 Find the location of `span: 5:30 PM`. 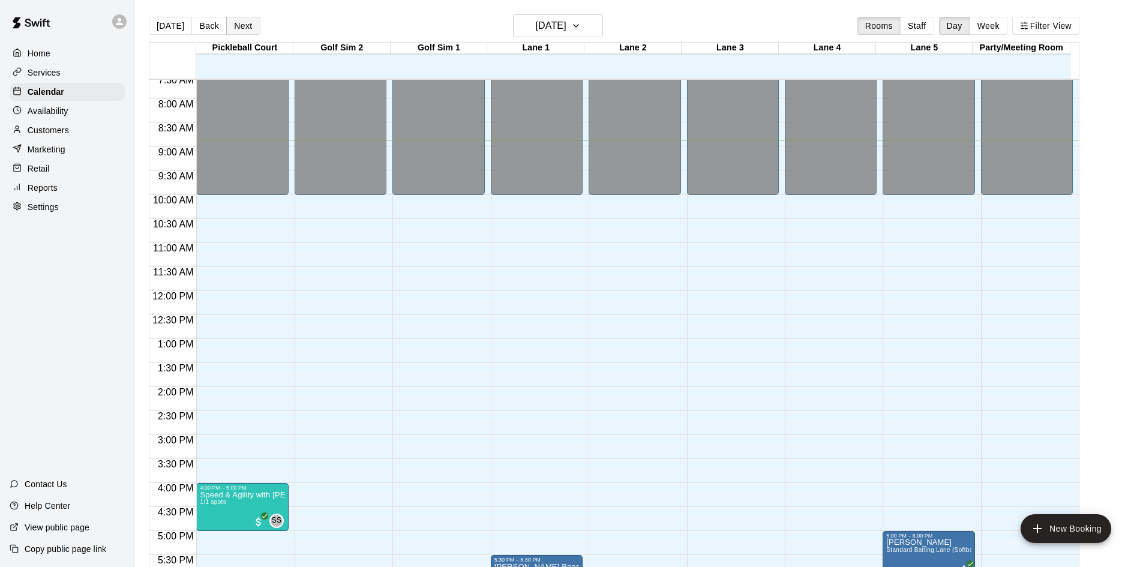

span: 5:30 PM is located at coordinates (176, 560).